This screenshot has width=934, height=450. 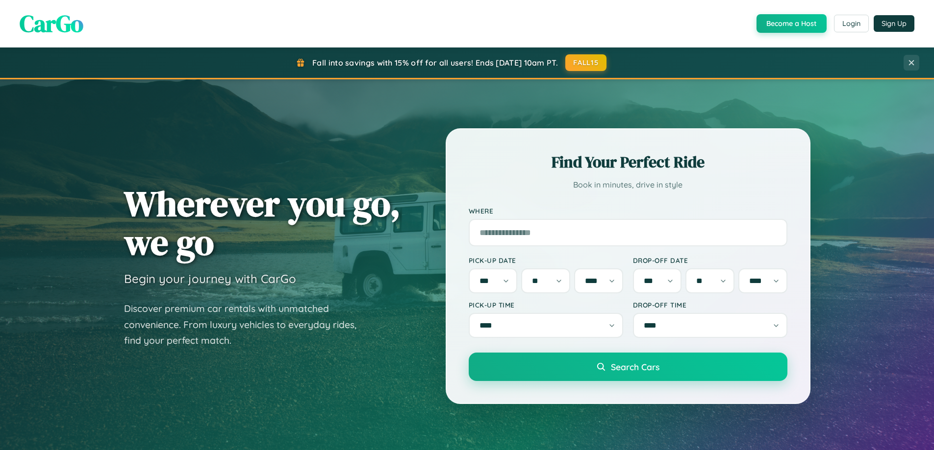 I want to click on button: Search Cars, so click(x=628, y=367).